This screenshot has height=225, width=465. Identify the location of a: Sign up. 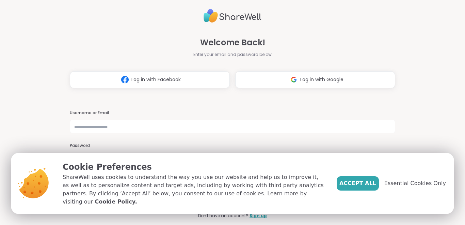
(258, 215).